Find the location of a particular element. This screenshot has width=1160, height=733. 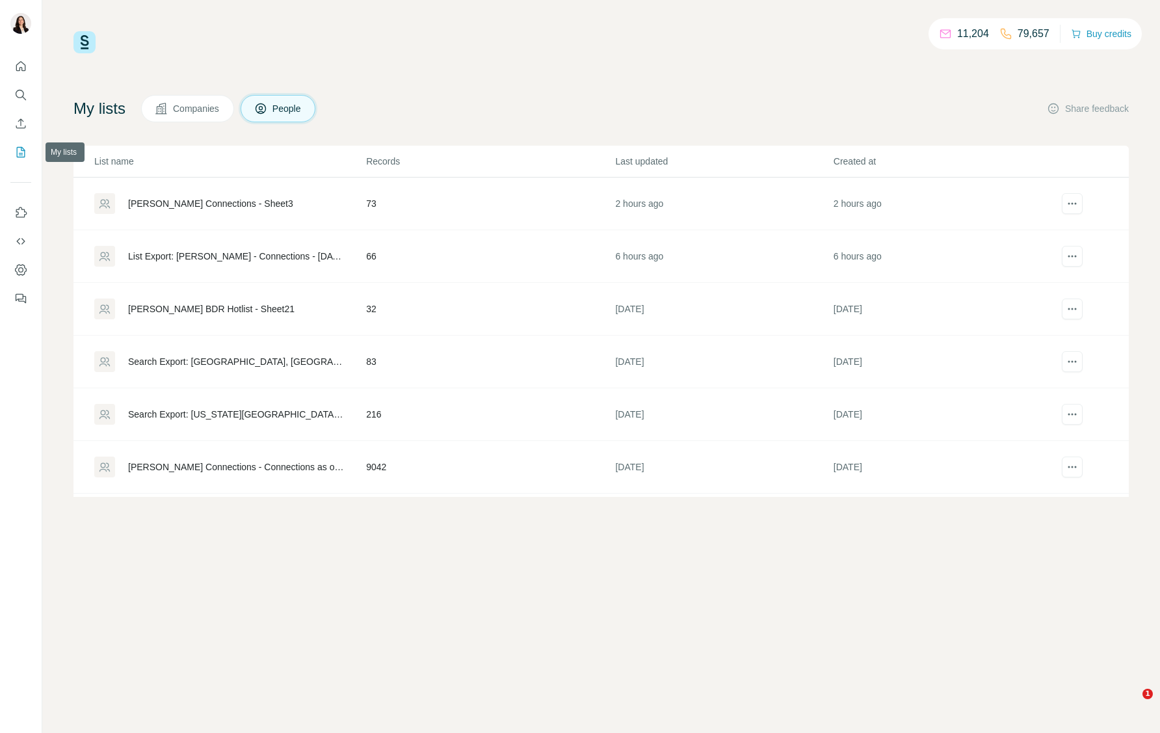

button: Buy credits is located at coordinates (1101, 34).